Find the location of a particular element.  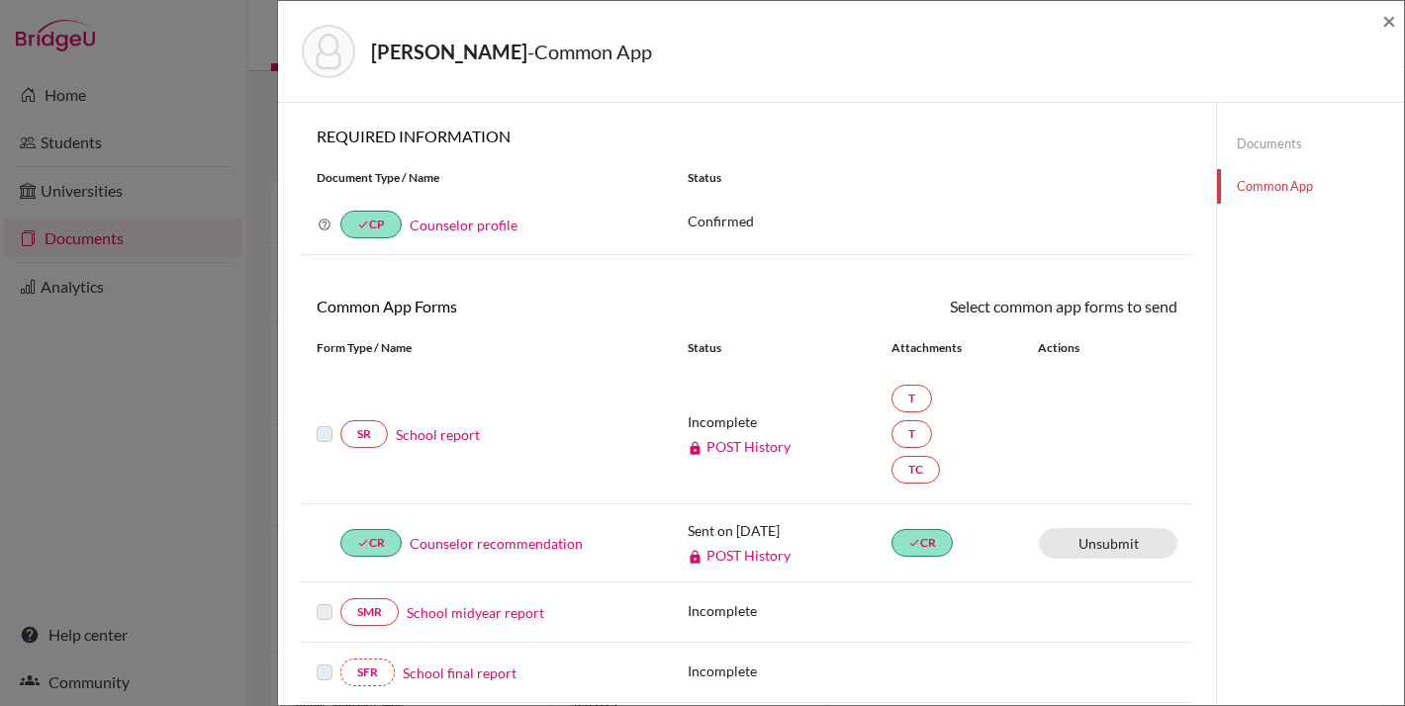

div: Document Type / Name is located at coordinates (487, 178).